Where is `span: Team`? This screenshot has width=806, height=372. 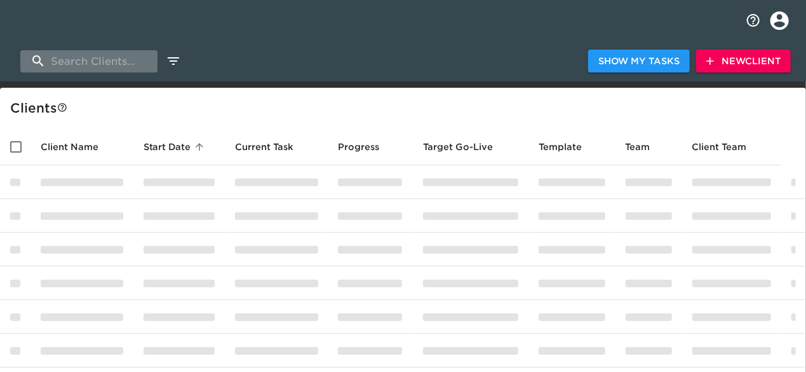 span: Team is located at coordinates (646, 147).